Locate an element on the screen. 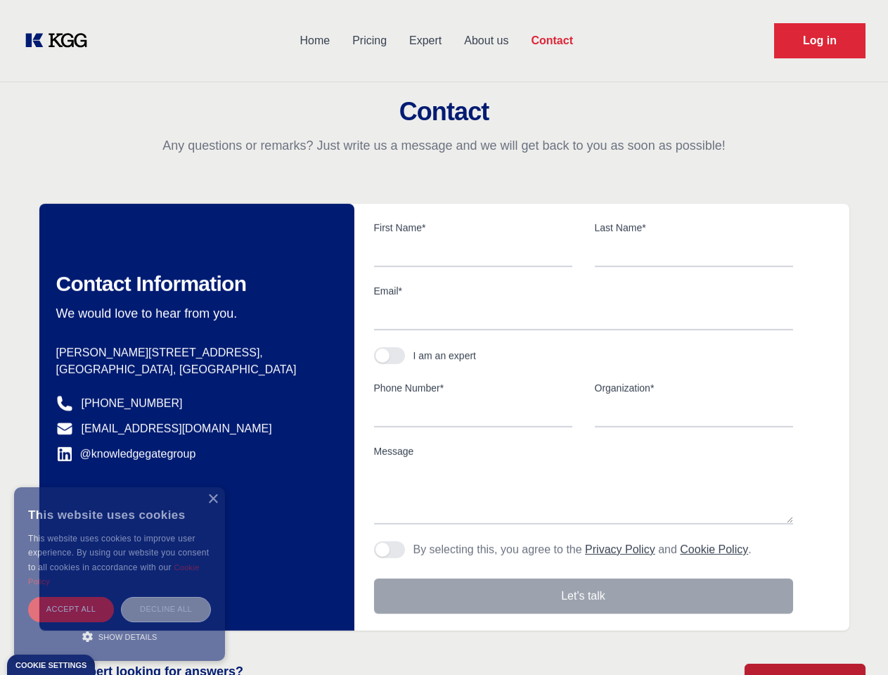 The height and width of the screenshot is (675, 888). a: KOL Knowledge Platform: Talk to Key External Experts (KEE) is located at coordinates (60, 41).